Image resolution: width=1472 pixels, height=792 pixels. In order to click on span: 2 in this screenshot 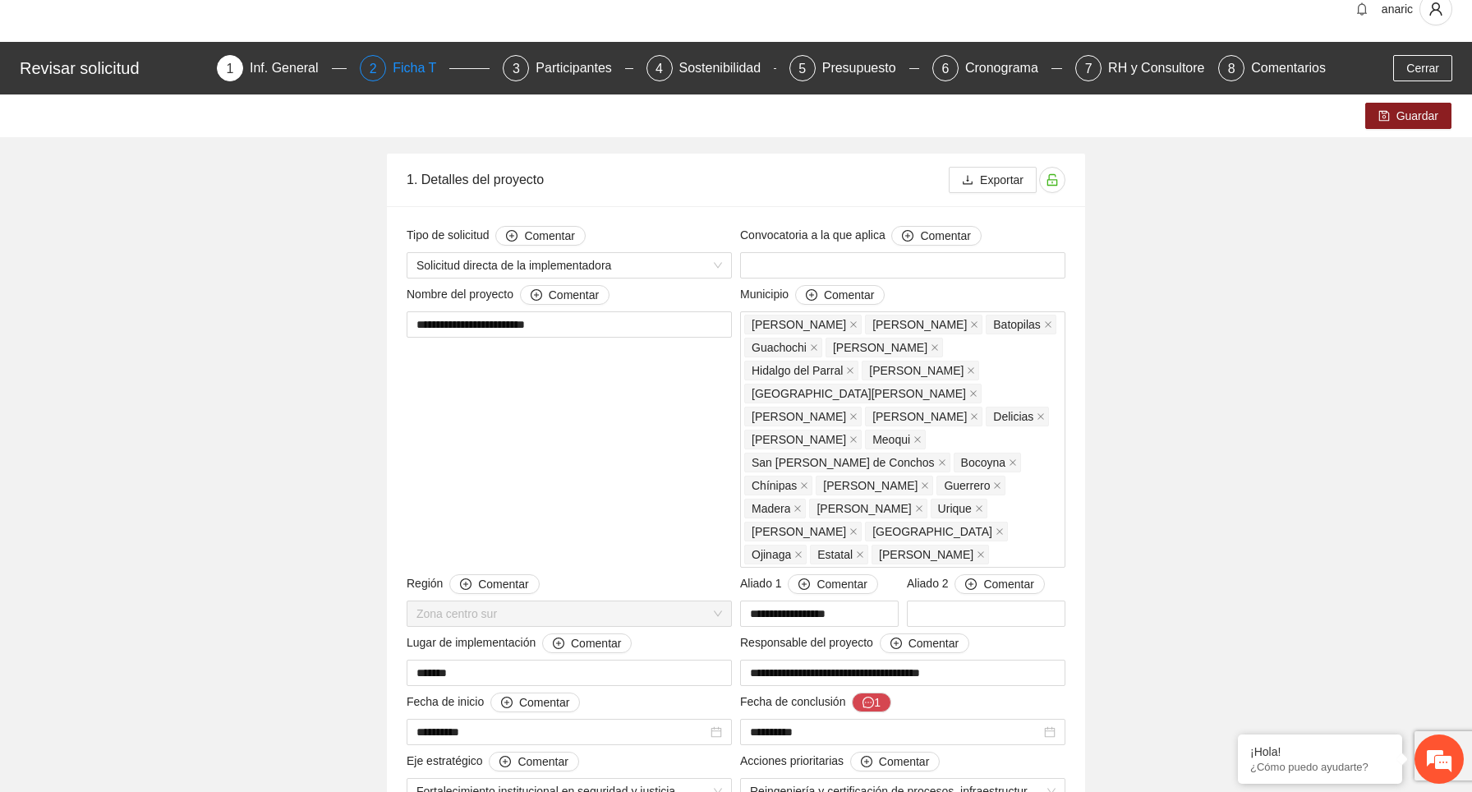, I will do `click(373, 68)`.